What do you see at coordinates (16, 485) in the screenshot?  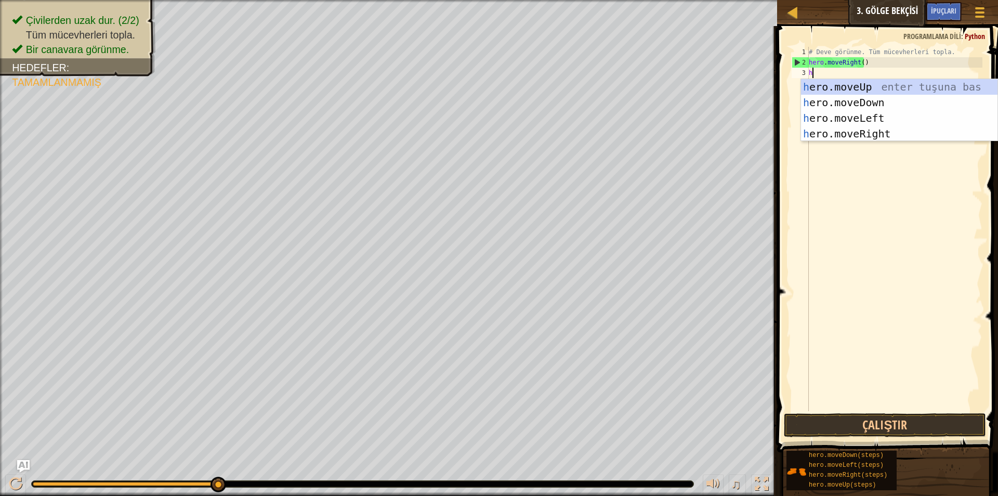 I see `button: Ctrl + P: Play` at bounding box center [16, 485].